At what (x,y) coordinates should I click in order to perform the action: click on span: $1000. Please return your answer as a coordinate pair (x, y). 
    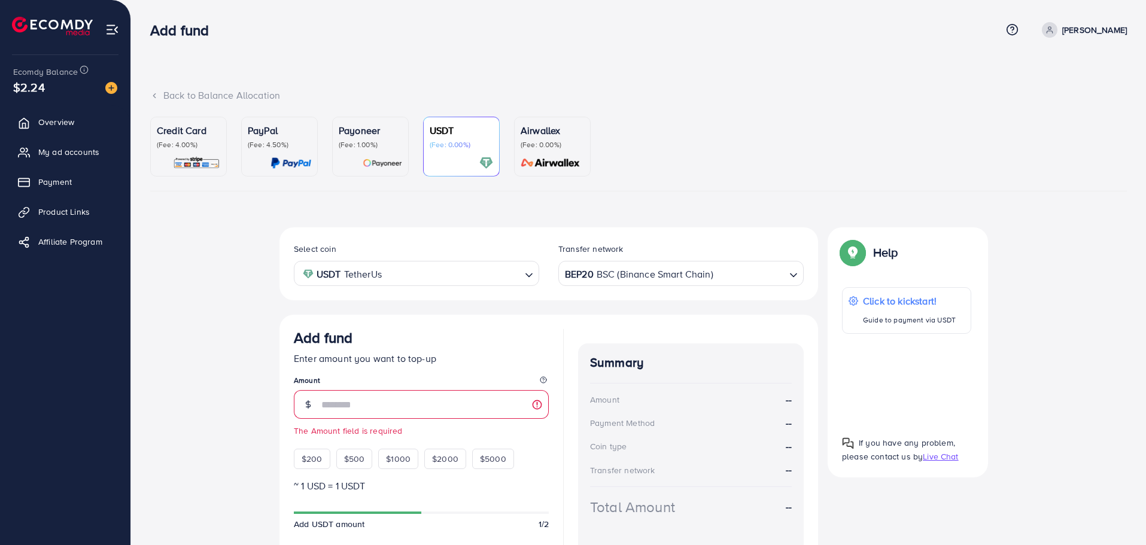
    Looking at the image, I should click on (398, 459).